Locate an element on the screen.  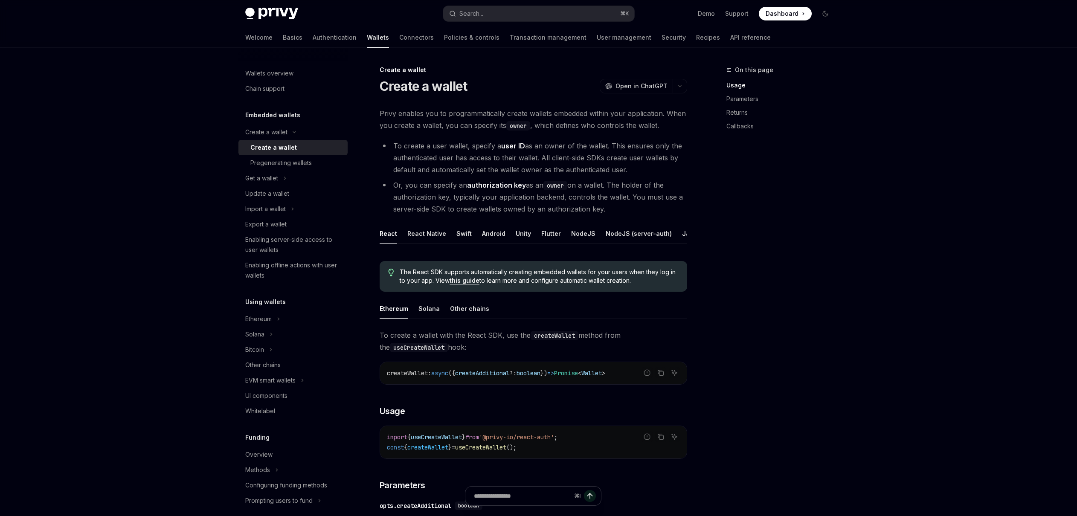
a: Wallets is located at coordinates (378, 38).